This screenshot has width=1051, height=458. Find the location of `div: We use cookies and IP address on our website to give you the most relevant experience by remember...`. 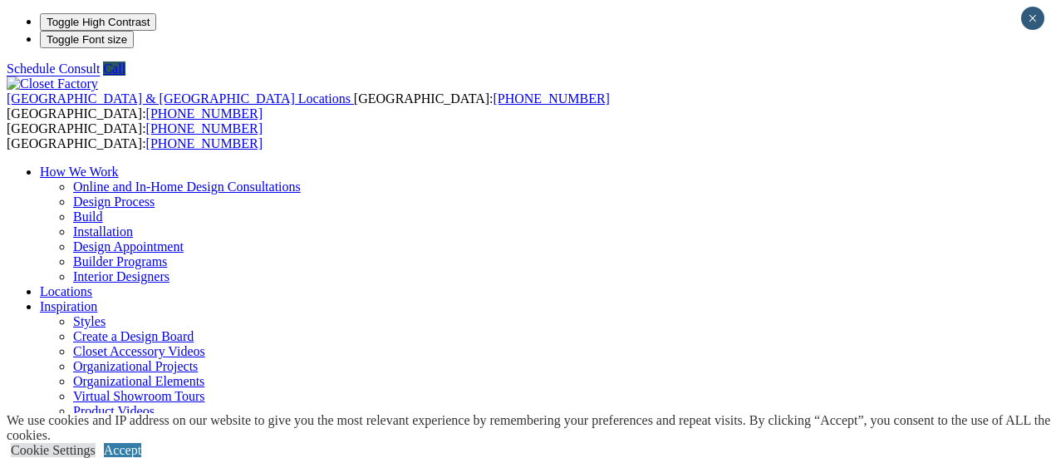

div: We use cookies and IP address on our website to give you the most relevant experience by remember... is located at coordinates (528, 428).